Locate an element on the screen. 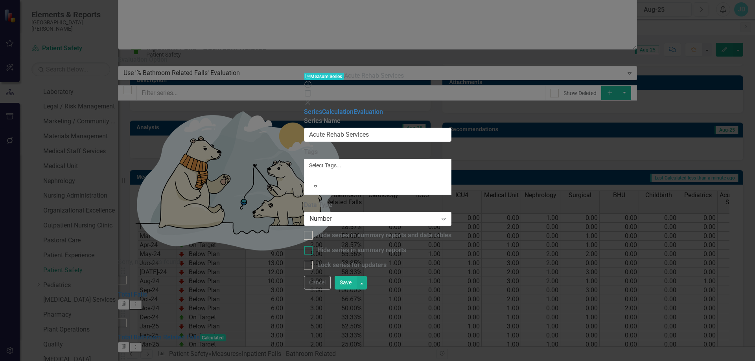 The width and height of the screenshot is (755, 361). div: Hide series in summary reports is located at coordinates (362, 251).